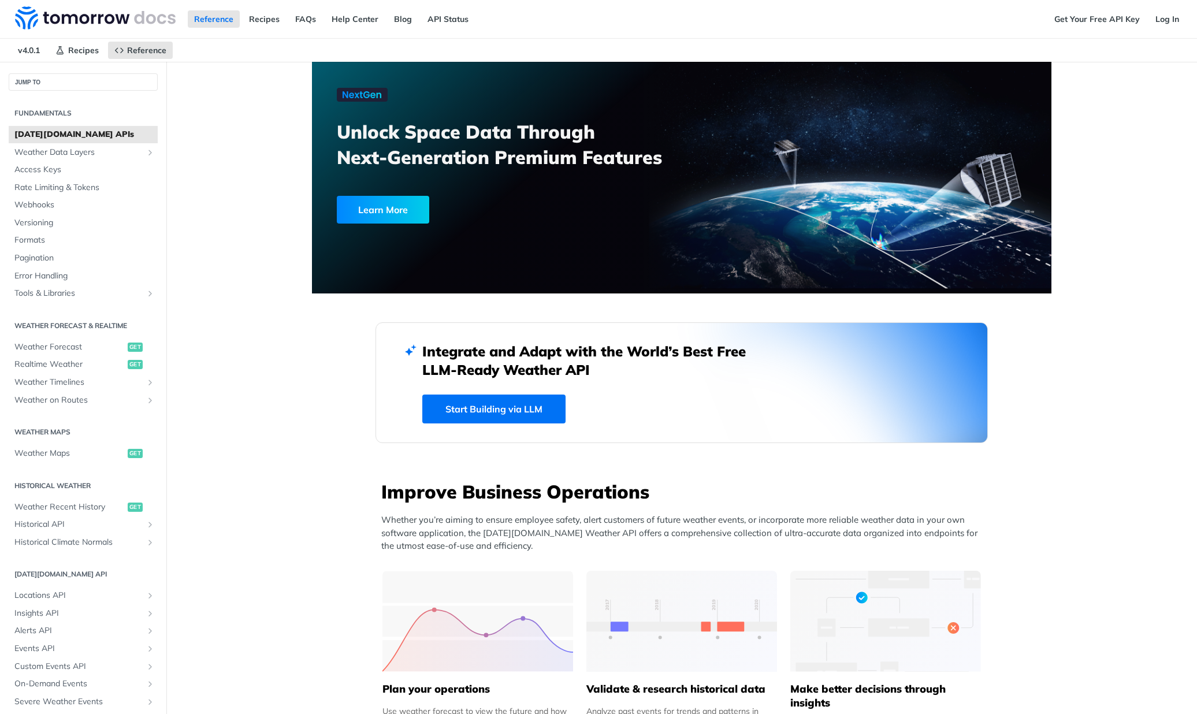 This screenshot has height=714, width=1197. I want to click on a: Access Keys, so click(83, 170).